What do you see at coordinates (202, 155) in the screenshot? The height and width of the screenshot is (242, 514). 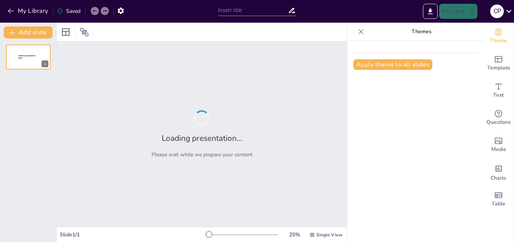 I see `p: Please wait while we prepare your content` at bounding box center [202, 155].